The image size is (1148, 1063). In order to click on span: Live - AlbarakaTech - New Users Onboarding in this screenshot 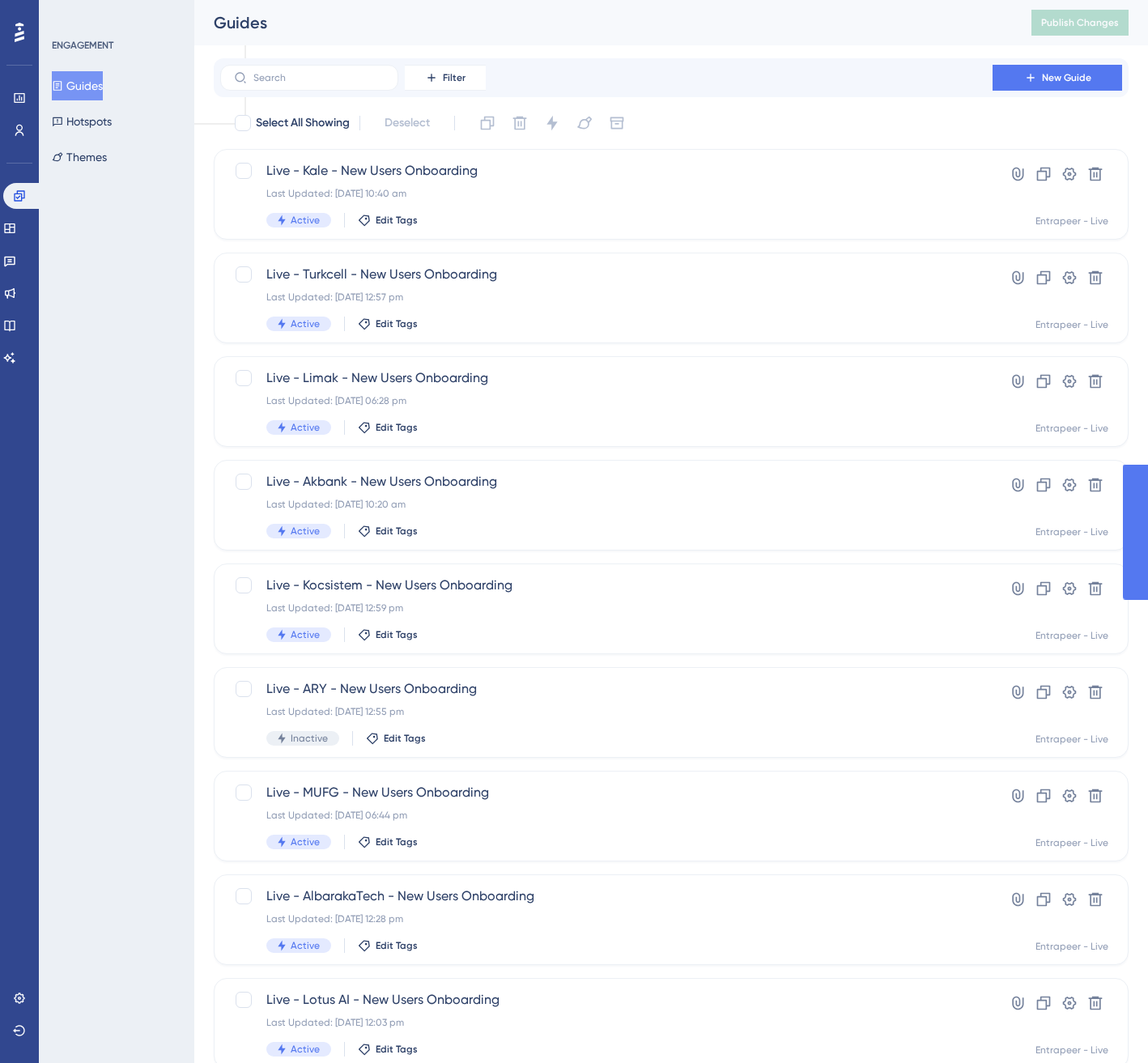, I will do `click(607, 896)`.